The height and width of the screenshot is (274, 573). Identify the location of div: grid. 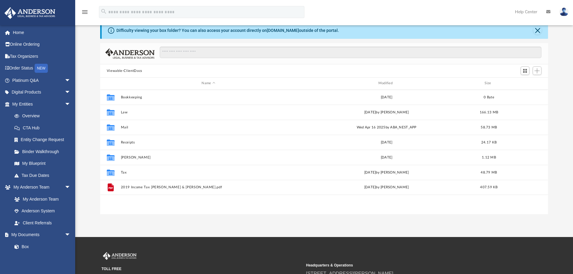
(324, 152).